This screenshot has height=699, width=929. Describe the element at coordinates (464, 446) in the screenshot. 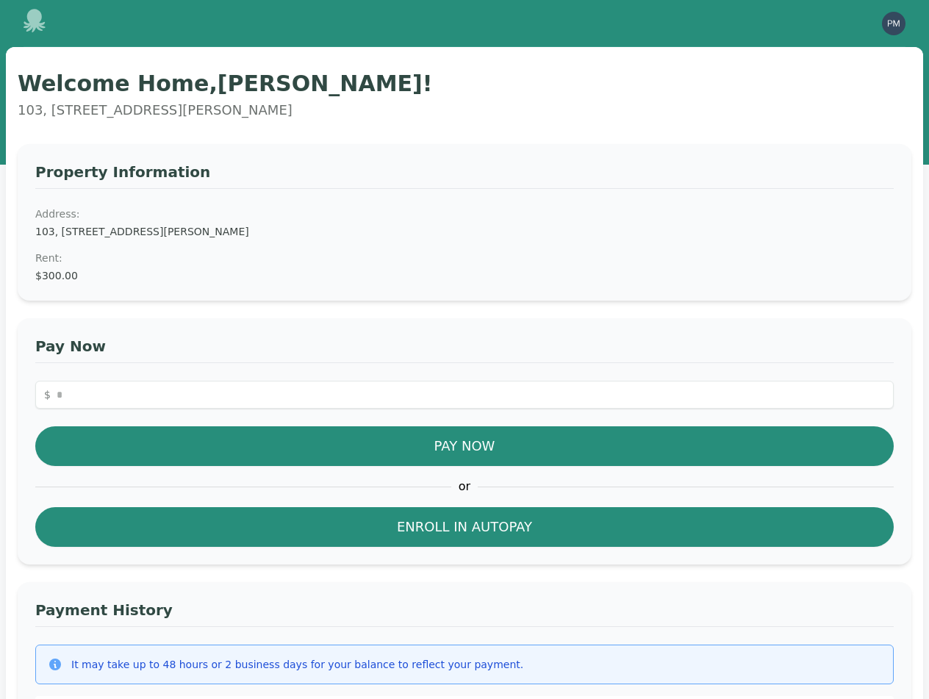

I see `button: Pay Now` at that location.